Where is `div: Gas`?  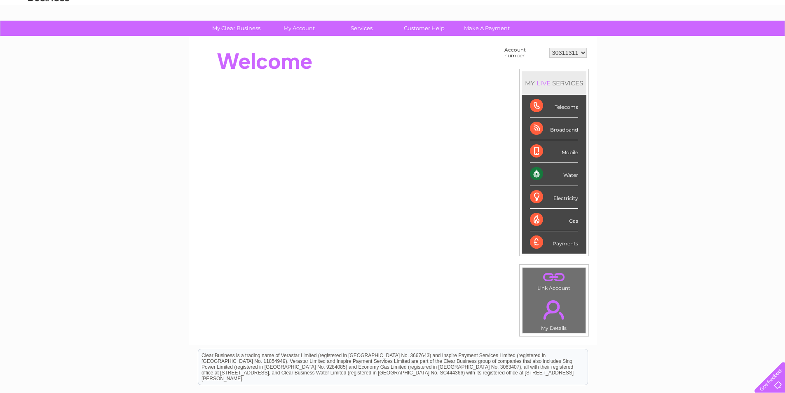 div: Gas is located at coordinates (554, 220).